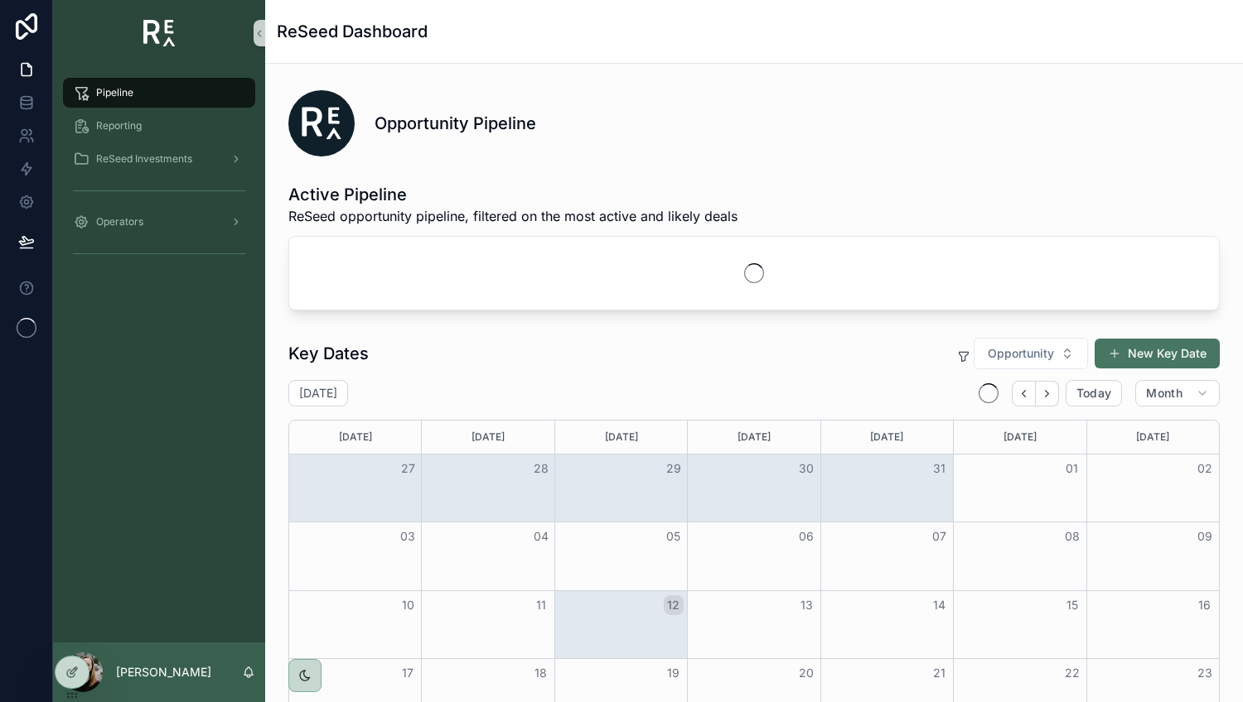  Describe the element at coordinates (1093, 393) in the screenshot. I see `button: Today` at that location.